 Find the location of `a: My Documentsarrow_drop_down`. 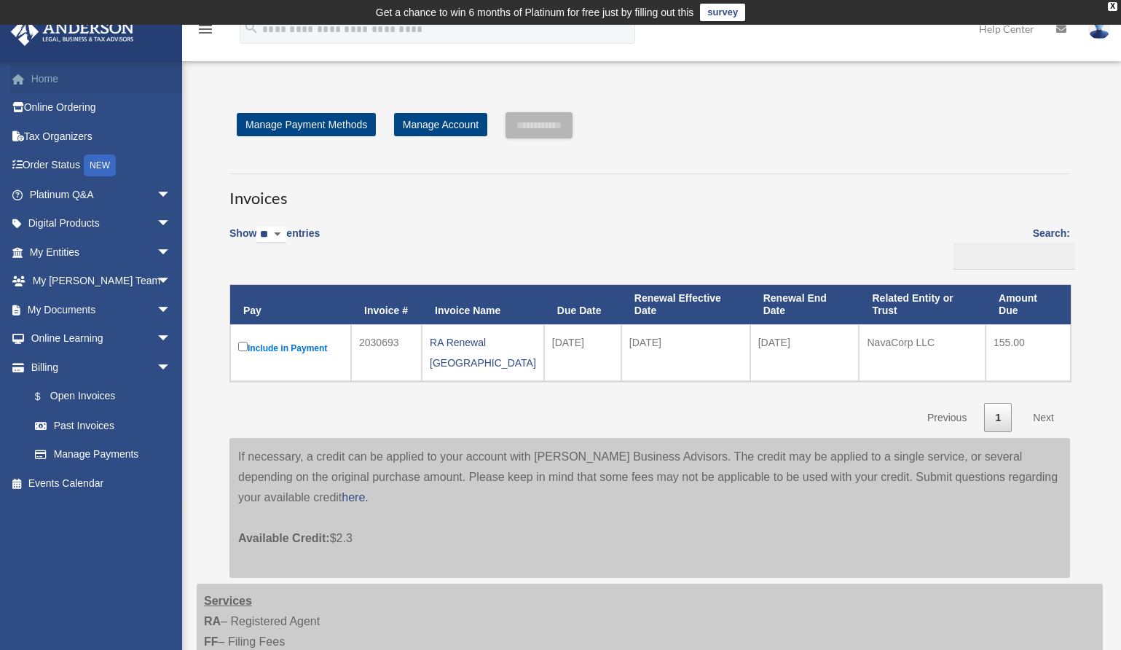

a: My Documentsarrow_drop_down is located at coordinates (101, 310).